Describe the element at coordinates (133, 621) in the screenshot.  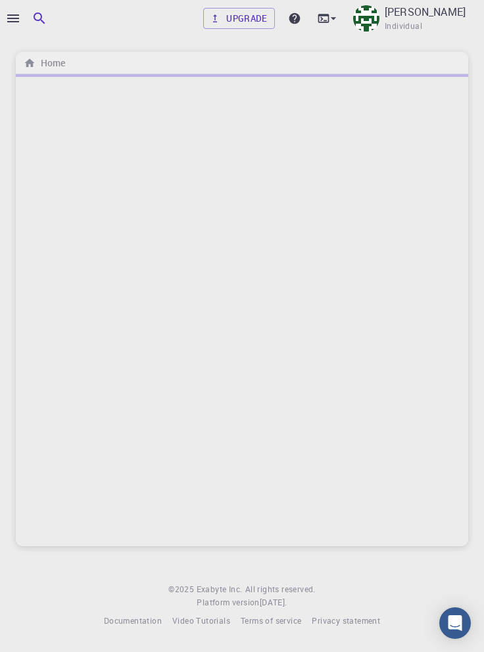
I see `a: Documentation` at that location.